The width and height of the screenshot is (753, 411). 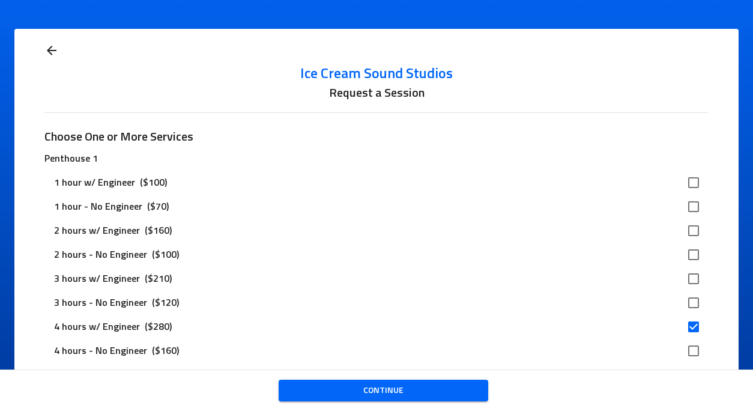 What do you see at coordinates (383, 390) in the screenshot?
I see `button: Continue` at bounding box center [383, 390].